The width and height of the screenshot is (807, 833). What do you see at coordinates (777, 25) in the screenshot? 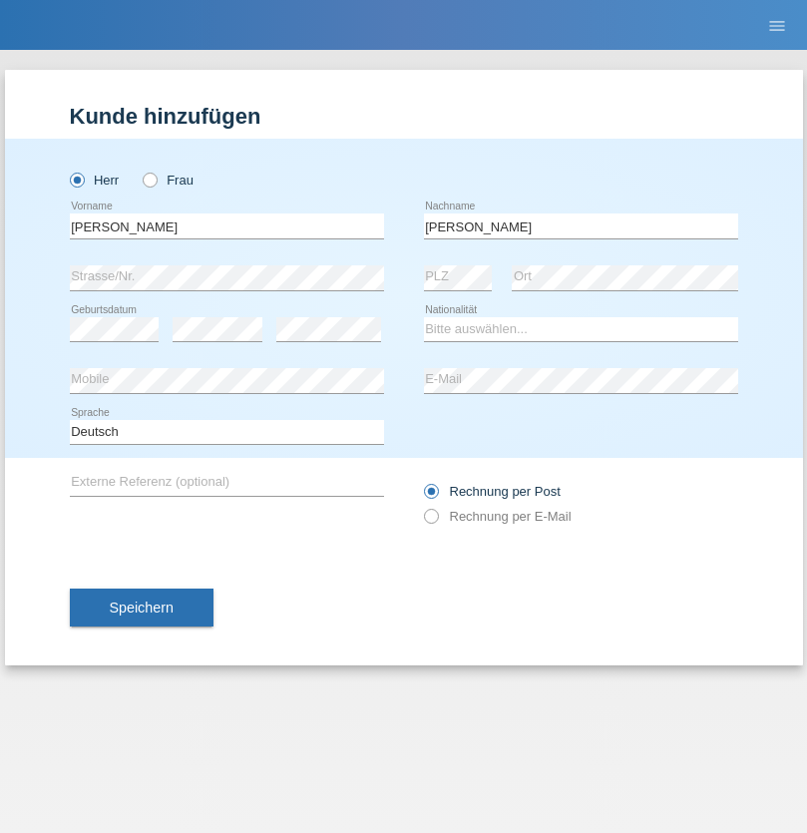
I see `a: menu` at bounding box center [777, 25].